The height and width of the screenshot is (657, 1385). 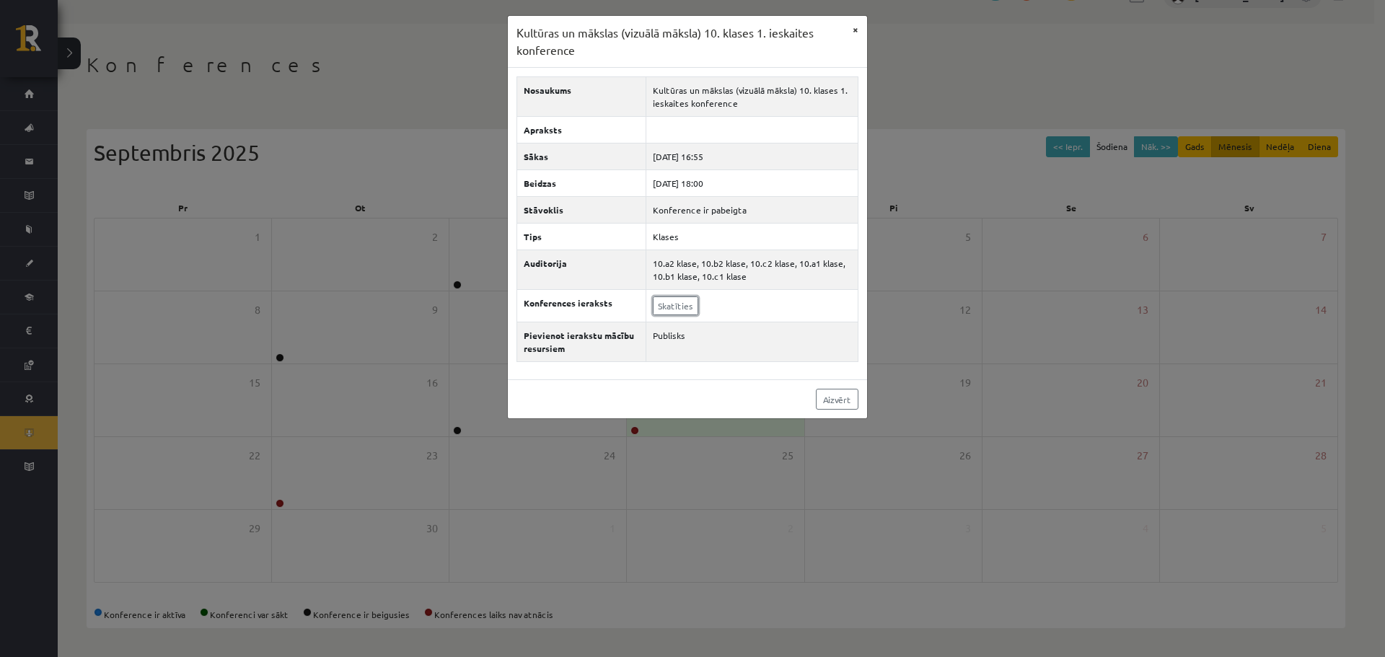 I want to click on a: Skatīties, so click(x=675, y=306).